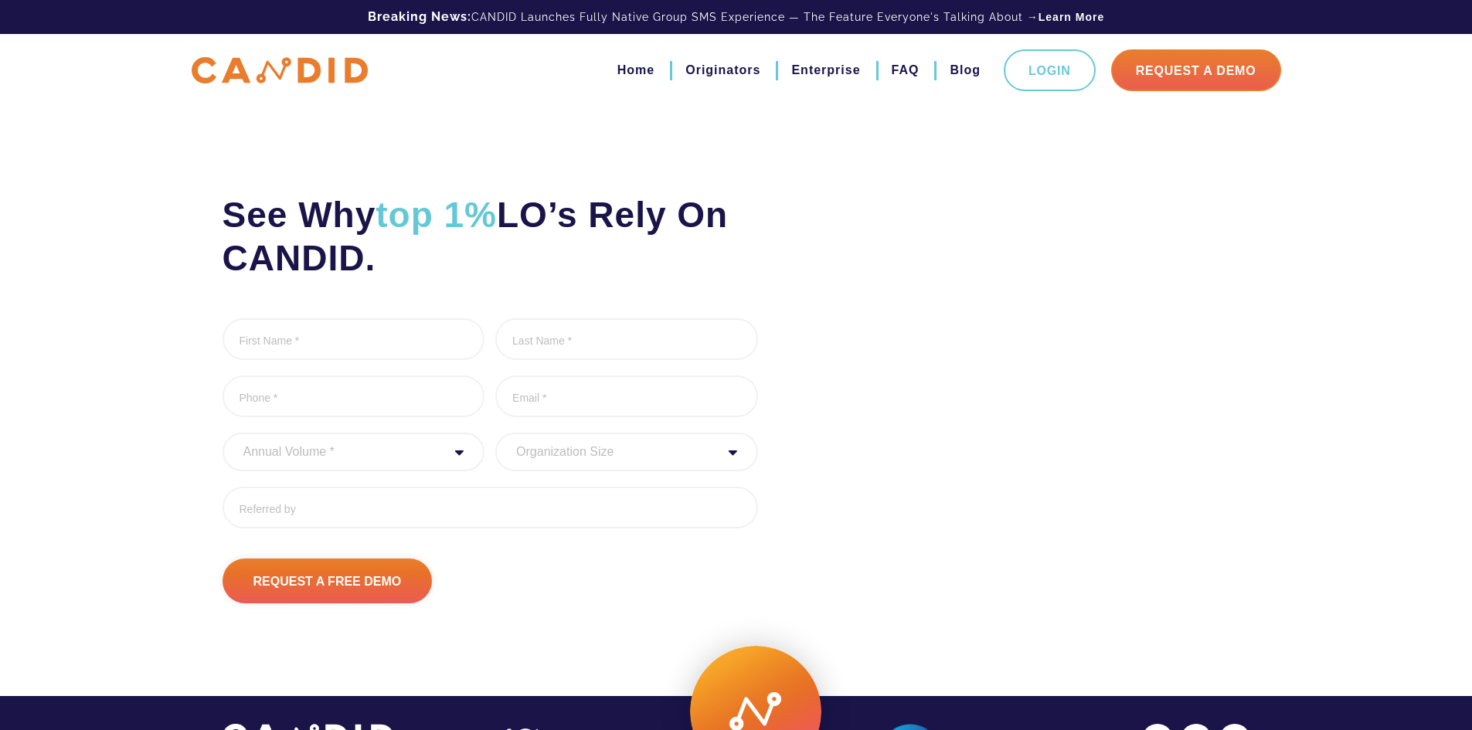 This screenshot has height=730, width=1472. I want to click on input: Last Name *, so click(627, 339).